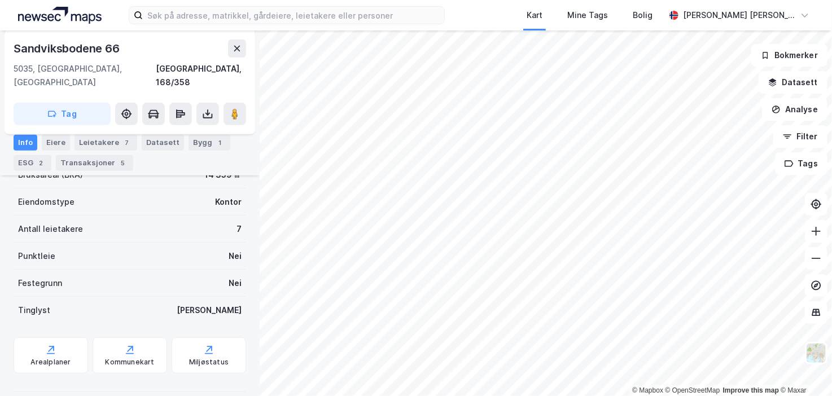  I want to click on button: Tags, so click(801, 164).